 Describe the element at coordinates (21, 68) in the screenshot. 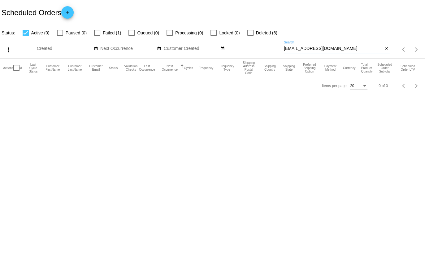

I see `button: Change sorting for Id` at that location.